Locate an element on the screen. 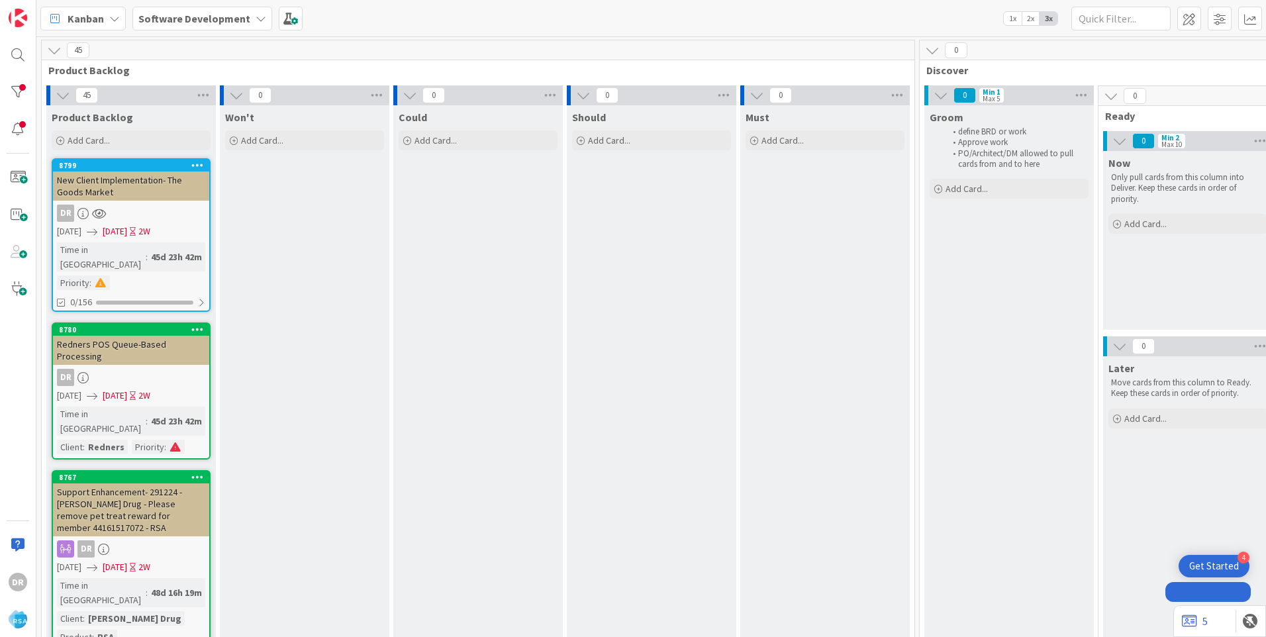 The image size is (1266, 637). div: 4 is located at coordinates (1243, 557).